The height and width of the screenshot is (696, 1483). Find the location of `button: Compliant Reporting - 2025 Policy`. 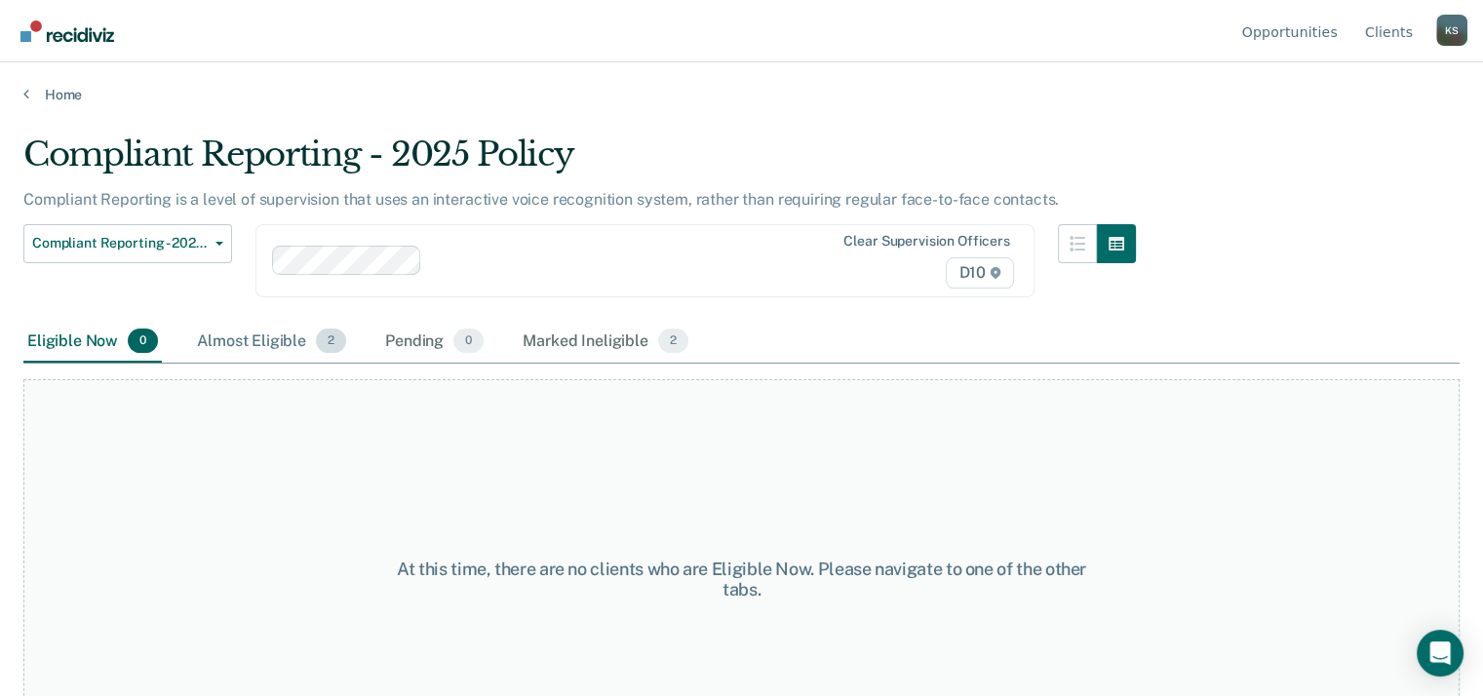

button: Compliant Reporting - 2025 Policy is located at coordinates (128, 244).